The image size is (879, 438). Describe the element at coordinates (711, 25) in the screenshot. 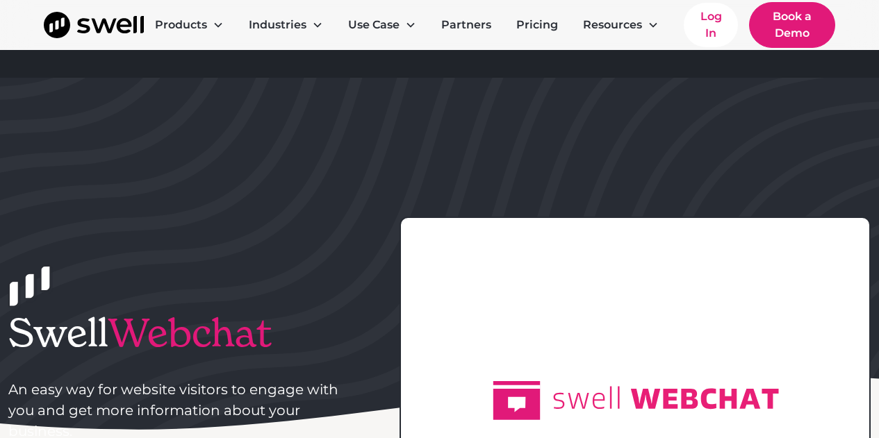

I see `a: Log In` at that location.